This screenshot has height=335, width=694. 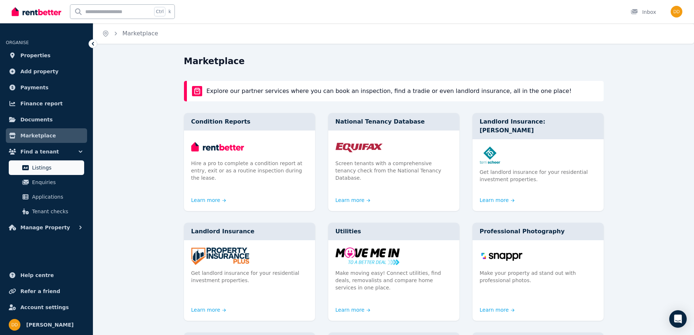 What do you see at coordinates (394, 256) in the screenshot?
I see `img: Utilities` at bounding box center [394, 256].